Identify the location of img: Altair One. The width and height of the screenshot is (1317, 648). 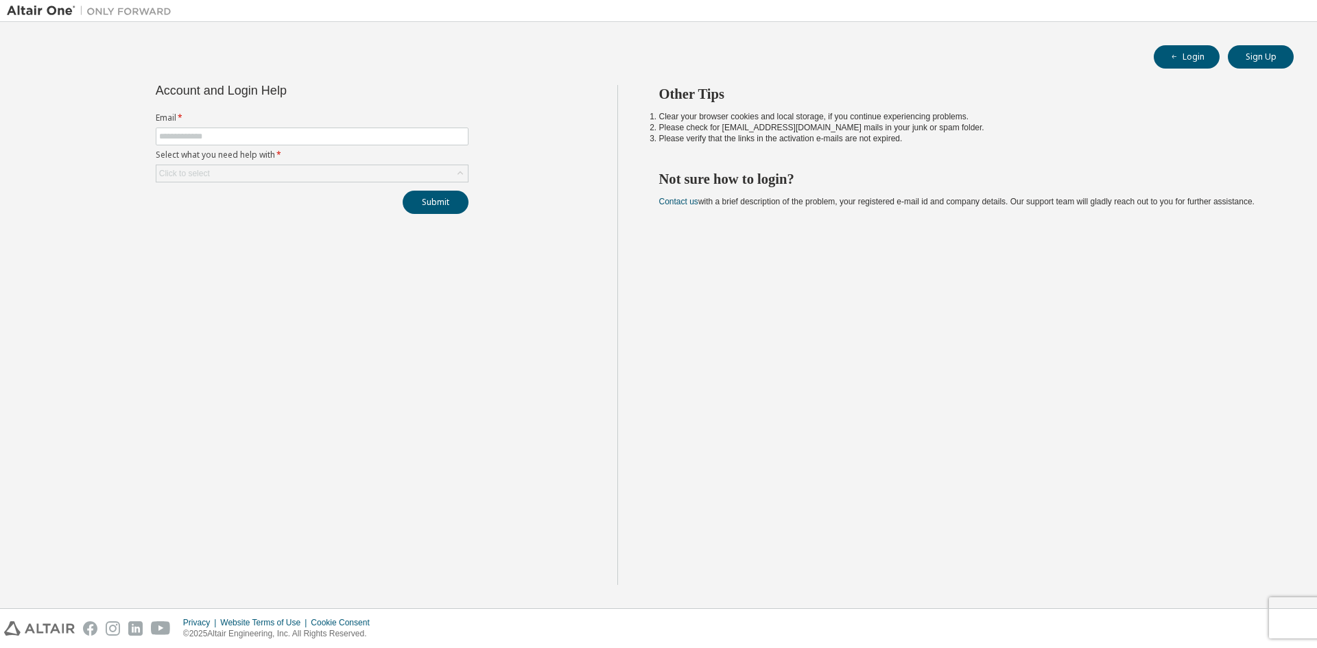
(93, 11).